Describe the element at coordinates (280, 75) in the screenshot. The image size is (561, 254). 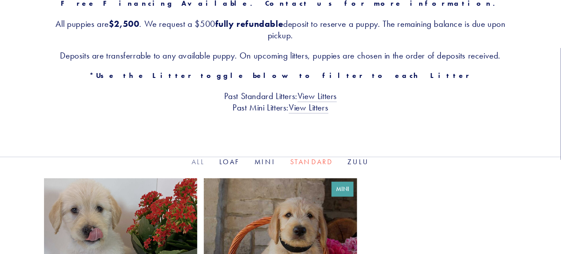
I see `strong: *Use the Litter toggle below to filter to each Litter` at that location.